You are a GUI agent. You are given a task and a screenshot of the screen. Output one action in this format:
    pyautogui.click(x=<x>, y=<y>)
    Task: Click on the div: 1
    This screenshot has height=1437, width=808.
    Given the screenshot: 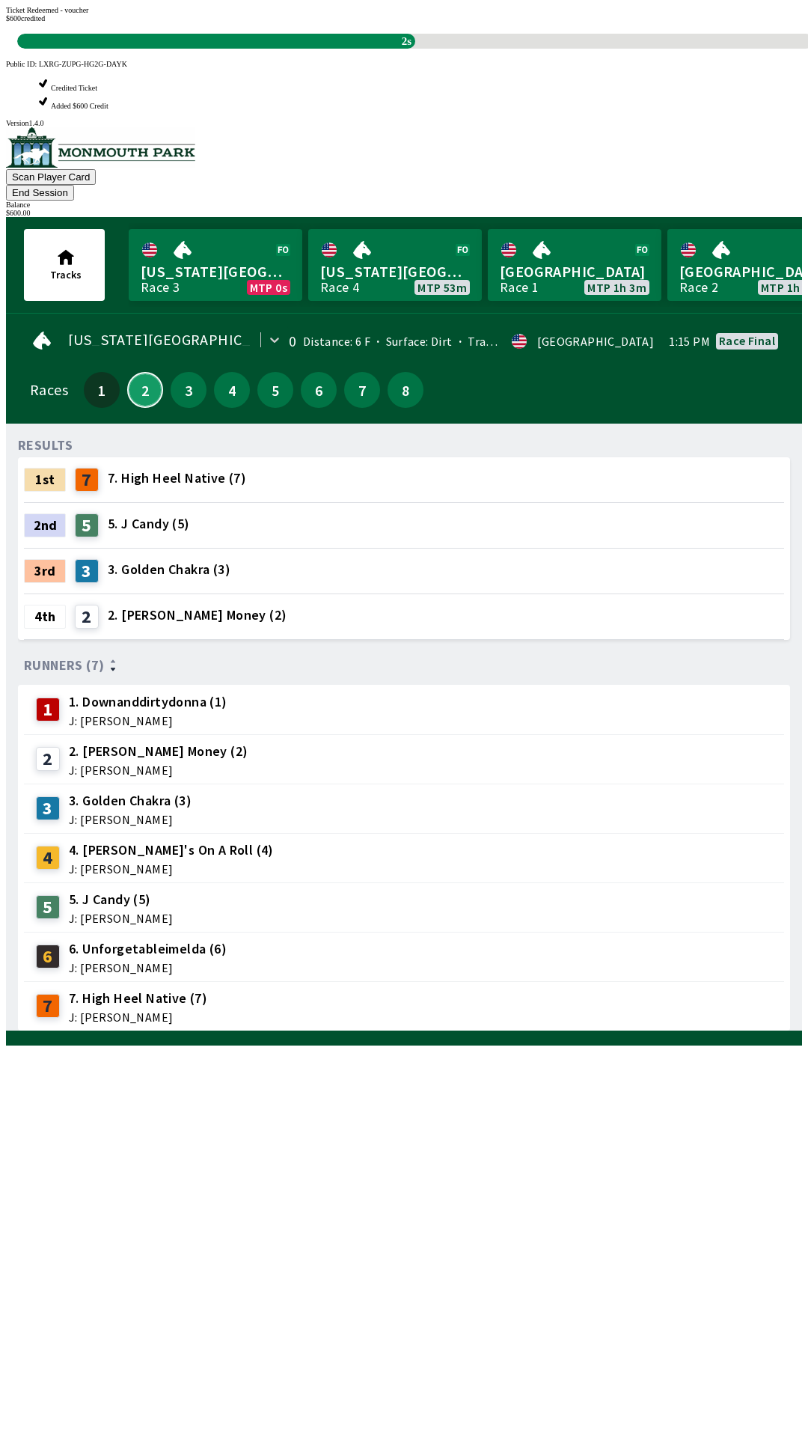 What is the action you would take?
    pyautogui.click(x=48, y=710)
    